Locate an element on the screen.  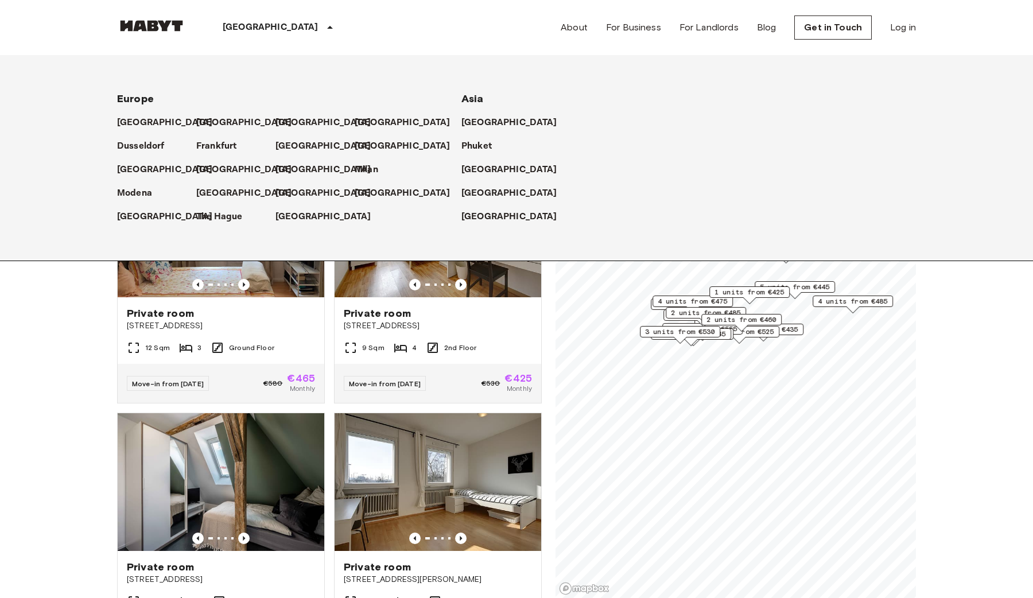
p: Modena is located at coordinates (134, 193).